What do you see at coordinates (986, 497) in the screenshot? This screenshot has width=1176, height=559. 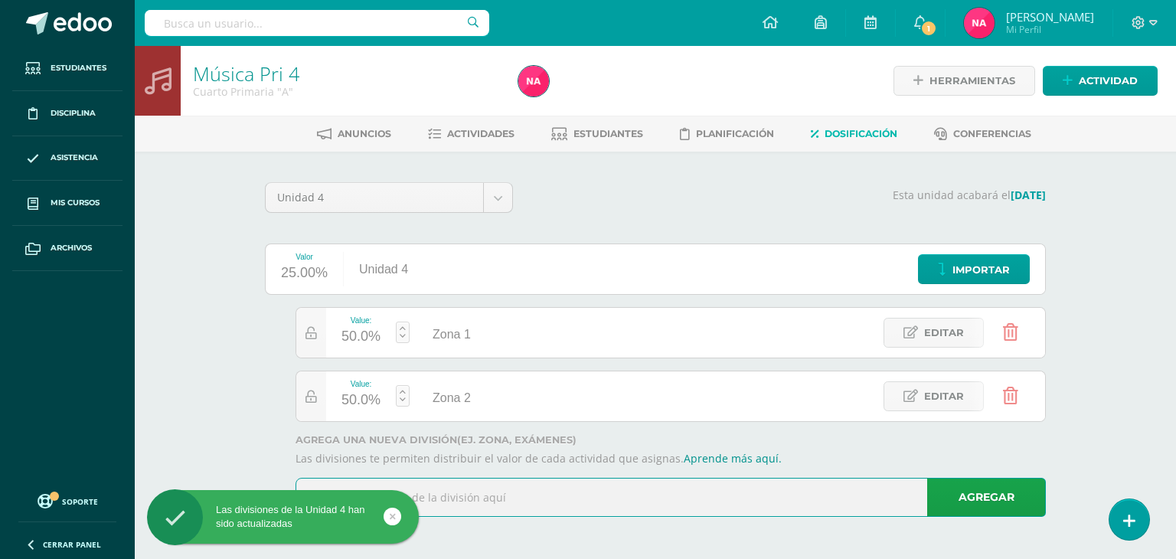 I see `a: Agregar` at bounding box center [986, 497].